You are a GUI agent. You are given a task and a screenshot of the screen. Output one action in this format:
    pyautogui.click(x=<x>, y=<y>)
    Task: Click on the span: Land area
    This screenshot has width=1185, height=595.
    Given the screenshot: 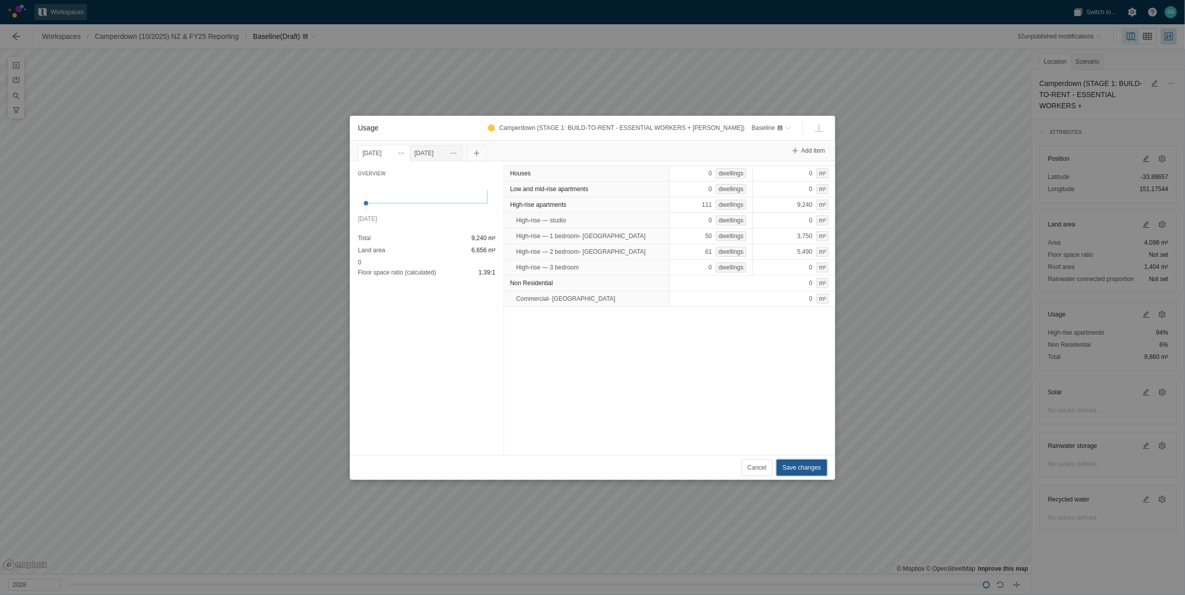 What is the action you would take?
    pyautogui.click(x=372, y=250)
    